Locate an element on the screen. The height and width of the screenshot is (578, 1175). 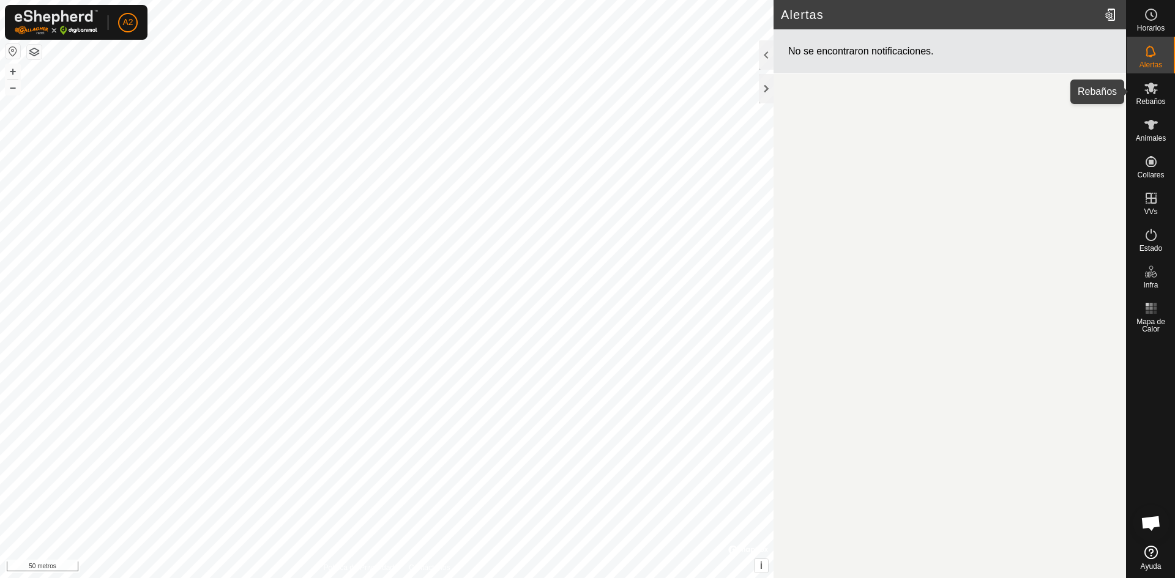
button: i is located at coordinates (761, 566).